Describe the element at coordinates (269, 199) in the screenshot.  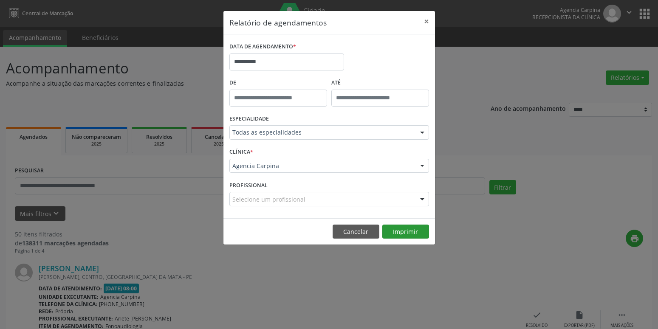
I see `span: Selecione um profissional` at that location.